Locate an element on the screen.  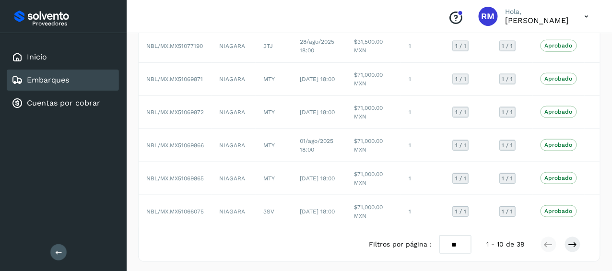
span: NBL/MX.MX51069871 is located at coordinates (175, 79).